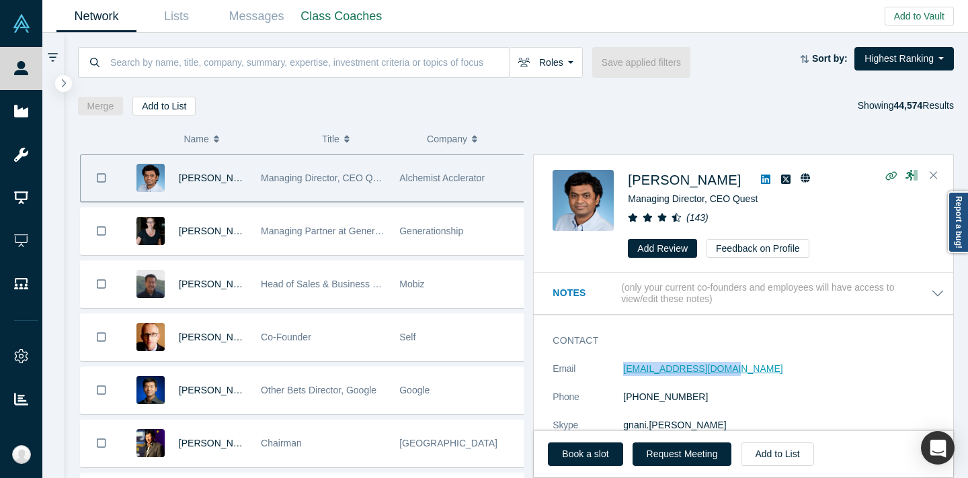  What do you see at coordinates (775, 294) in the screenshot?
I see `p: (only your current co-founders and employees will have access to view/edit these notes)` at bounding box center [775, 294].